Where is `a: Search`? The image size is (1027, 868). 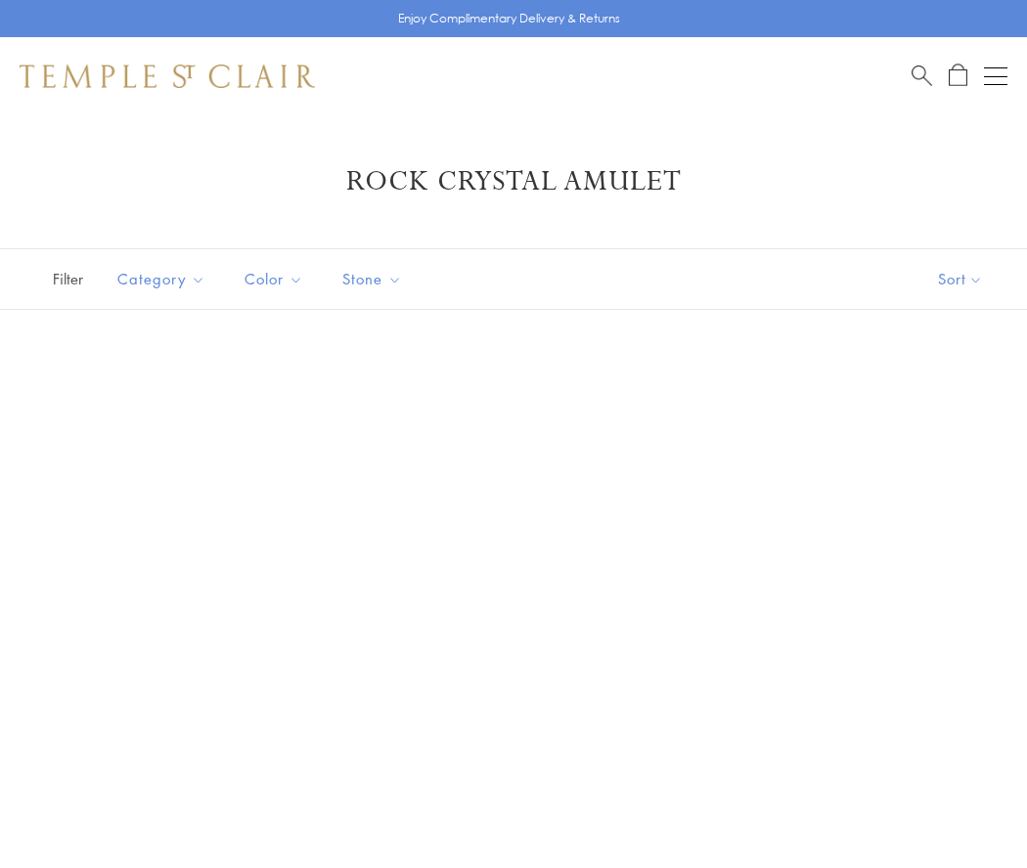 a: Search is located at coordinates (921, 75).